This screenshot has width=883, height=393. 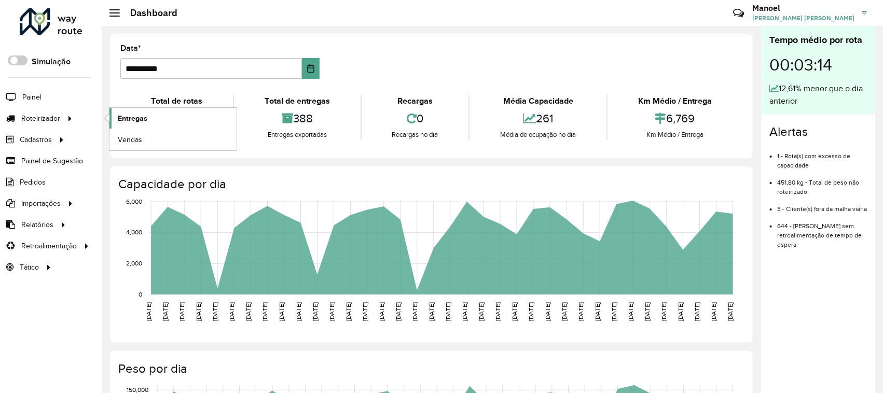 What do you see at coordinates (134, 263) in the screenshot?
I see `text: 2,000` at bounding box center [134, 263].